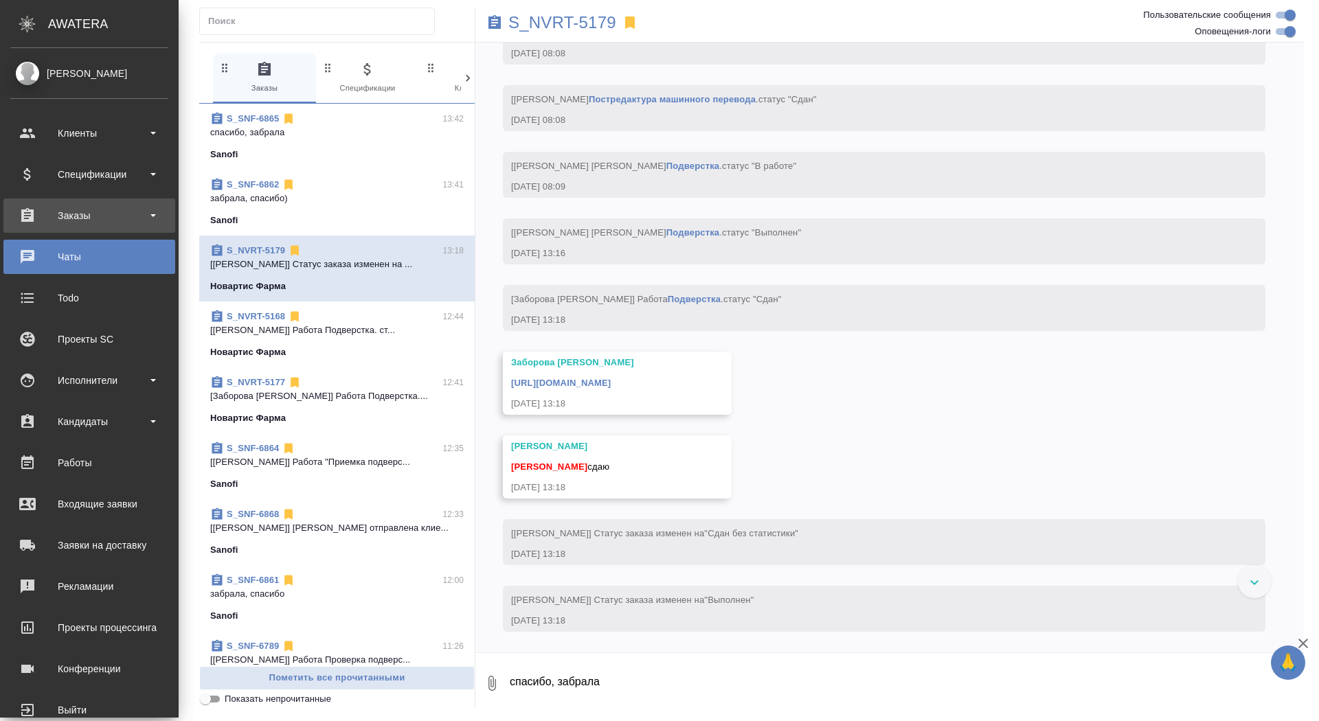  Describe the element at coordinates (255, 382) in the screenshot. I see `a: S_NVRT-5177` at that location.